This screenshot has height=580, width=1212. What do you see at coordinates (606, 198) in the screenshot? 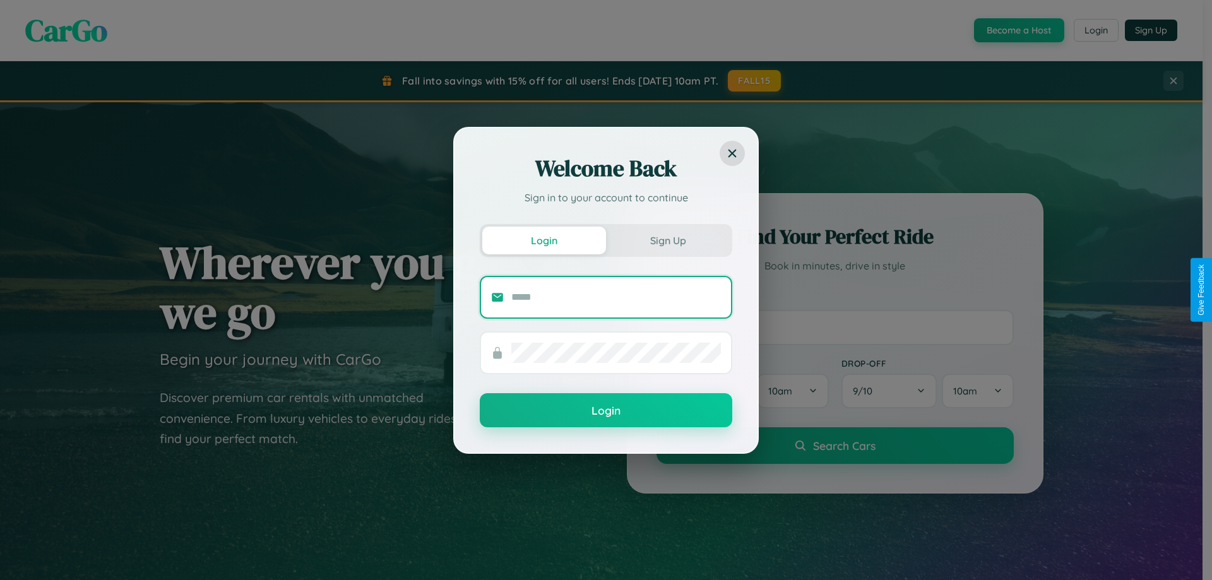
I see `p: Sign in to your account to continue` at bounding box center [606, 198].